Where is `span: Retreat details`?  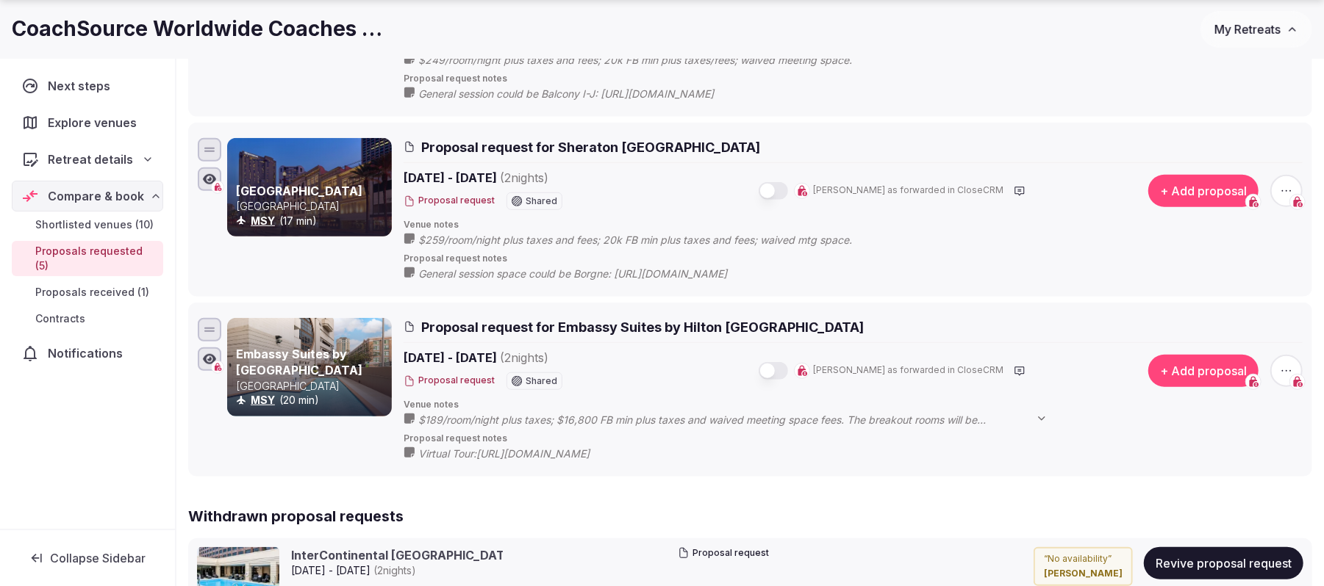
span: Retreat details is located at coordinates (90, 159).